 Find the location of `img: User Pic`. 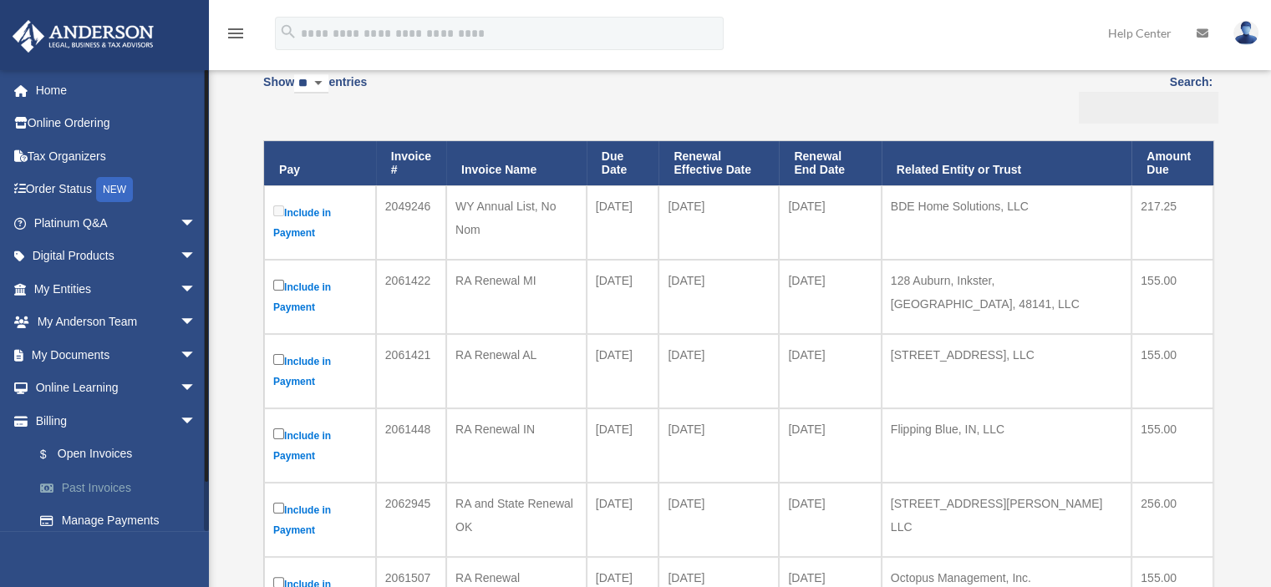

img: User Pic is located at coordinates (1245, 33).